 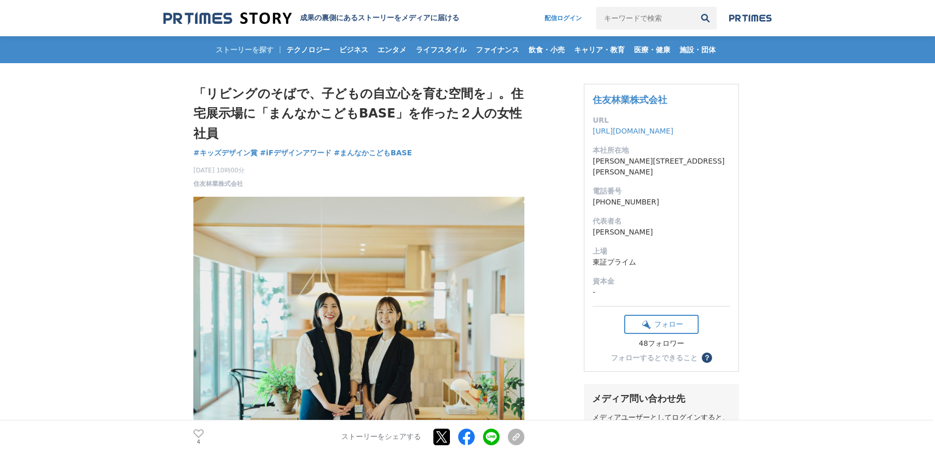 What do you see at coordinates (698, 50) in the screenshot?
I see `a: 施設・団体` at bounding box center [698, 50].